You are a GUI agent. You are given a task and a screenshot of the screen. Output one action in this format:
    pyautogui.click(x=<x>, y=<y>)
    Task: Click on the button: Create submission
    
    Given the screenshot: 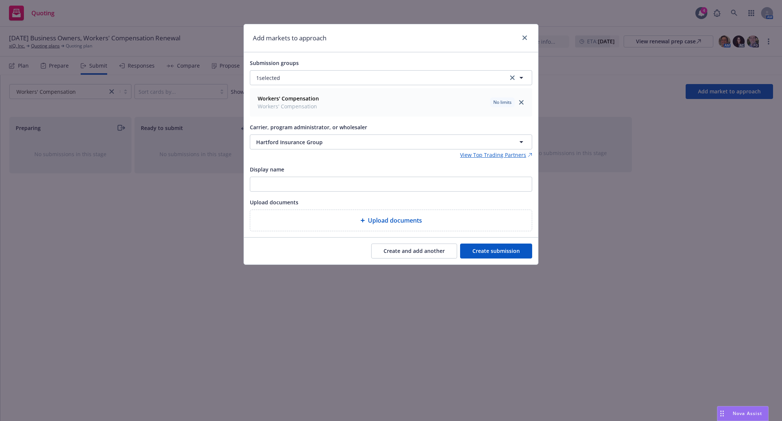 What is the action you would take?
    pyautogui.click(x=496, y=251)
    